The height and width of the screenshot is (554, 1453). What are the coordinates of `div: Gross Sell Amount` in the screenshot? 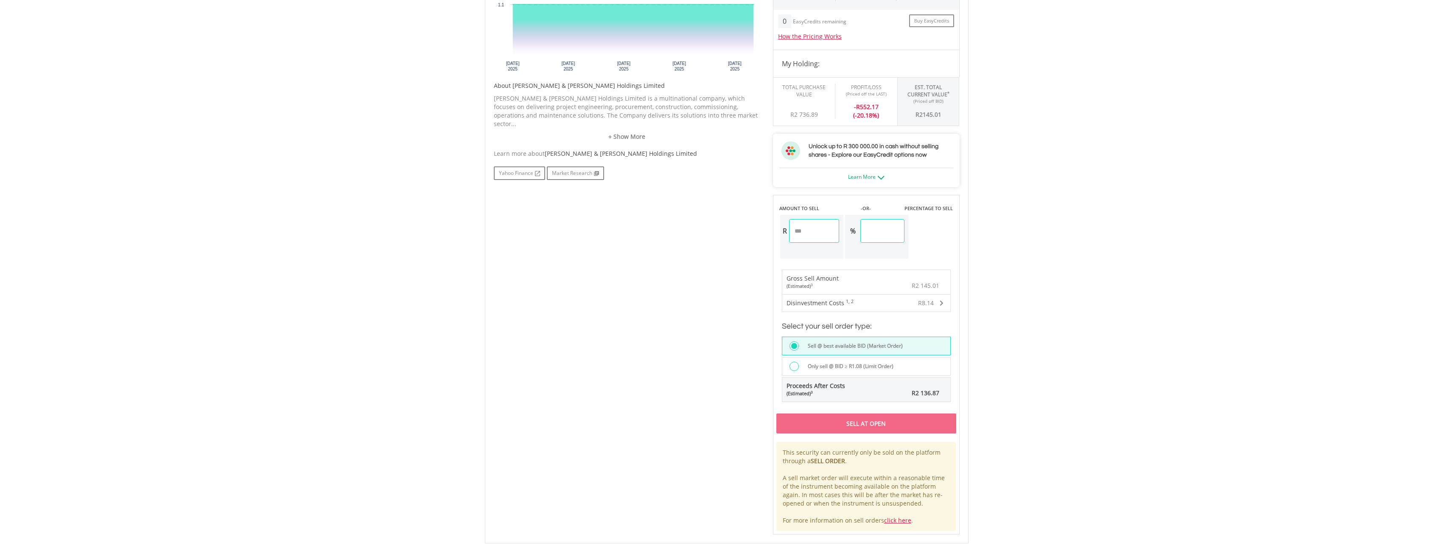 It's located at (812, 282).